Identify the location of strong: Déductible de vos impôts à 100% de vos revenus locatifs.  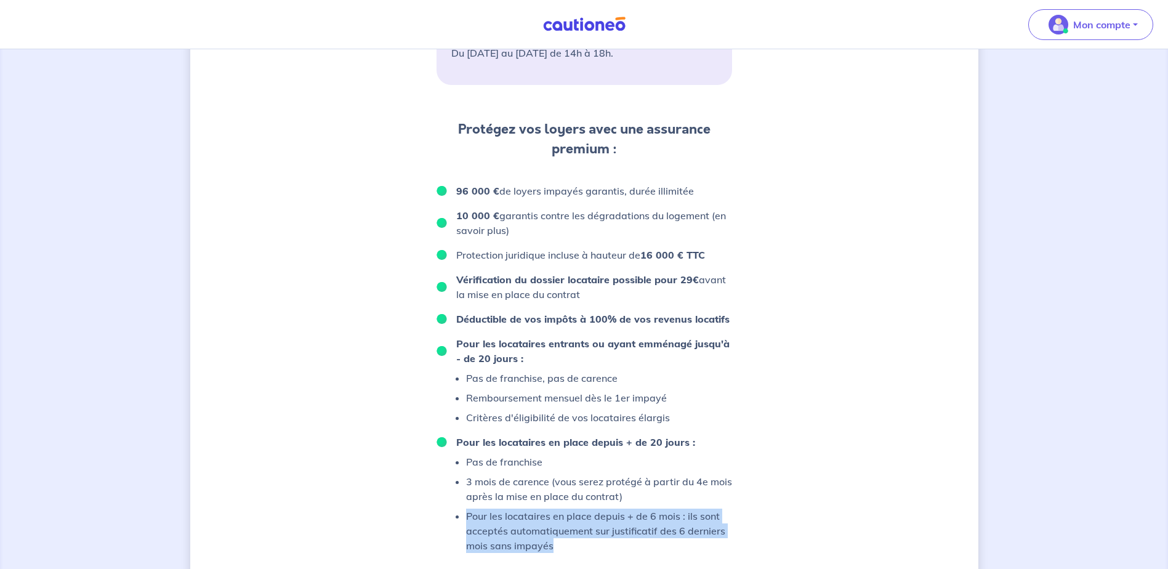
(593, 319).